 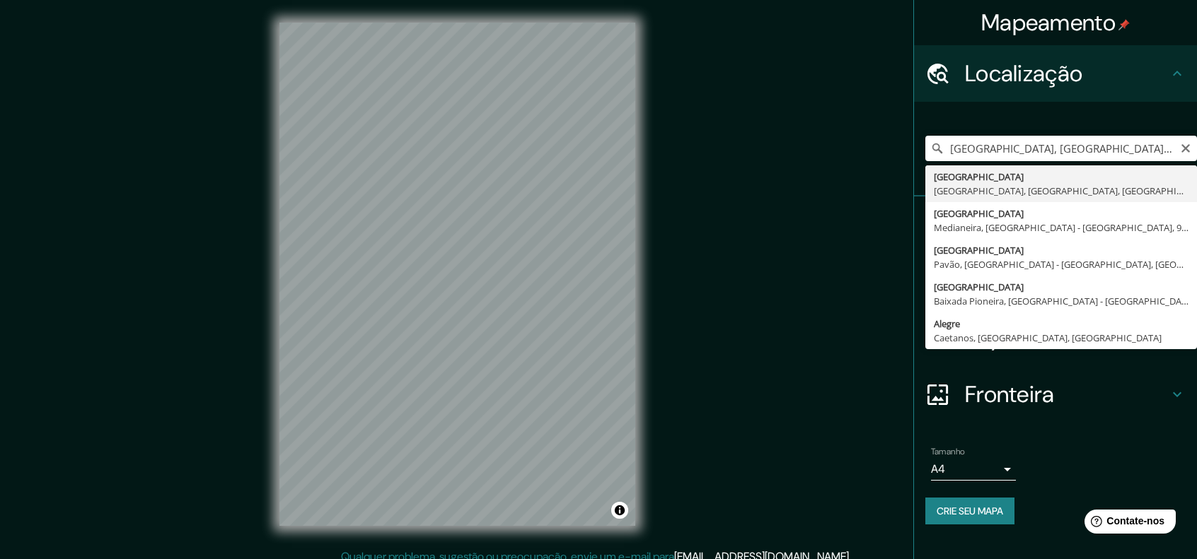 What do you see at coordinates (970, 511) in the screenshot?
I see `font: Crie seu mapa` at bounding box center [970, 511].